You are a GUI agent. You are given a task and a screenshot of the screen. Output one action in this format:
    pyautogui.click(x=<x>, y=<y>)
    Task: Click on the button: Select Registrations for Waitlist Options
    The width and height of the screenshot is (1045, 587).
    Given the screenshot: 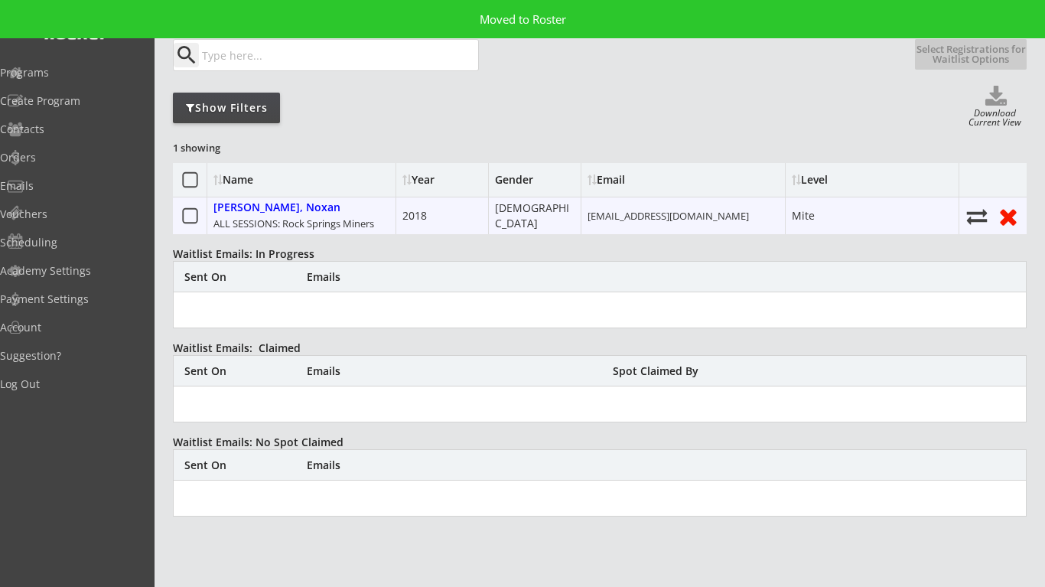 What is the action you would take?
    pyautogui.click(x=971, y=54)
    